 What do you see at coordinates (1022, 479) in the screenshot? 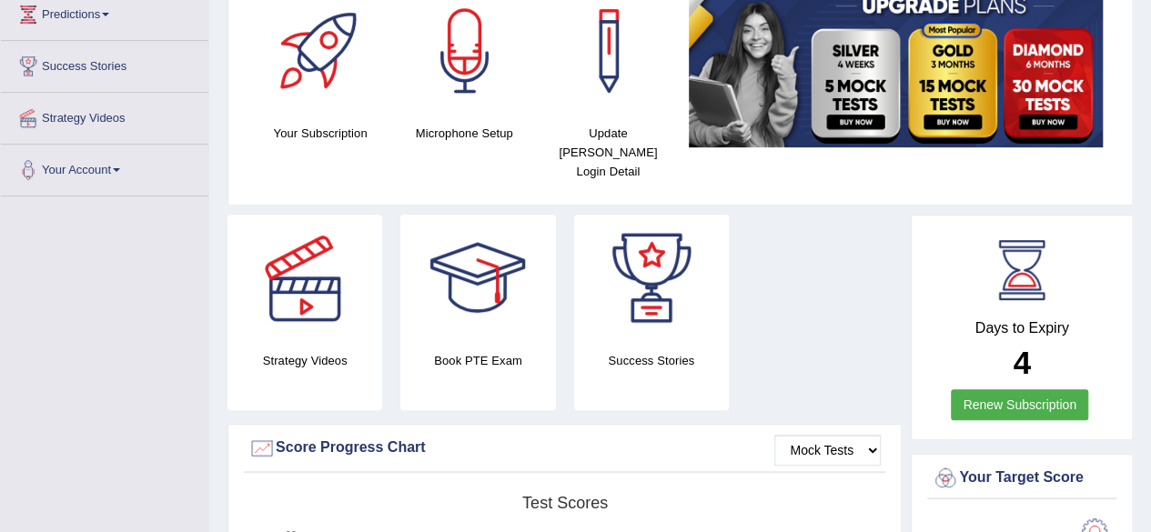
I see `div: Your Target Score` at bounding box center [1022, 479].